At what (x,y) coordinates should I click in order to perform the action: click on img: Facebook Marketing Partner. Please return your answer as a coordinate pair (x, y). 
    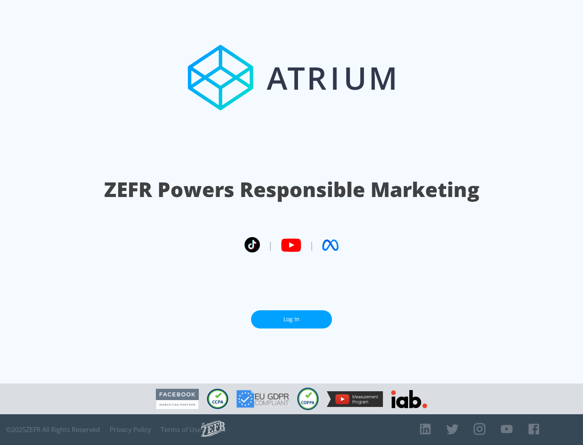
    Looking at the image, I should click on (177, 399).